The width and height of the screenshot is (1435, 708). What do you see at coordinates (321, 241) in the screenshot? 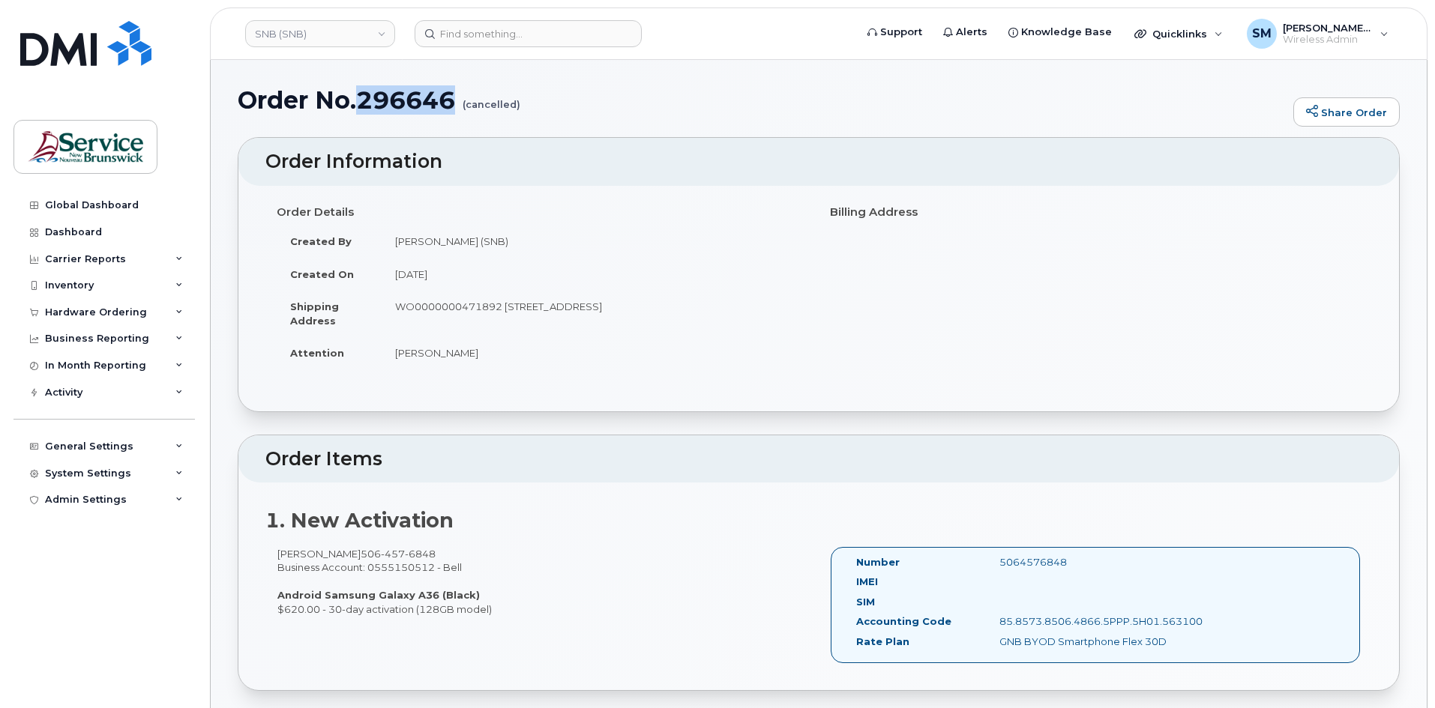
I see `strong: Created By` at bounding box center [321, 241].